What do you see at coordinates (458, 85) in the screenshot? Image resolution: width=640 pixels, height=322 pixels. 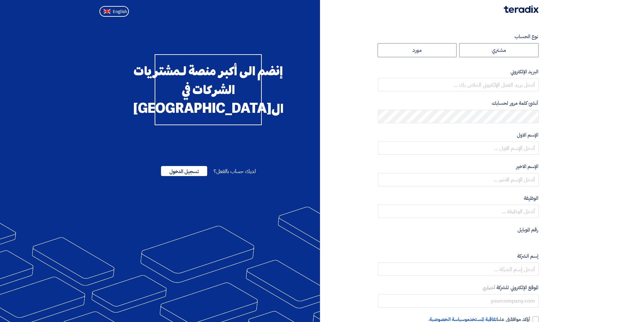 I see `input: أدخل بريد العمل الإلكتروني الخاص بك ...` at bounding box center [458, 85].